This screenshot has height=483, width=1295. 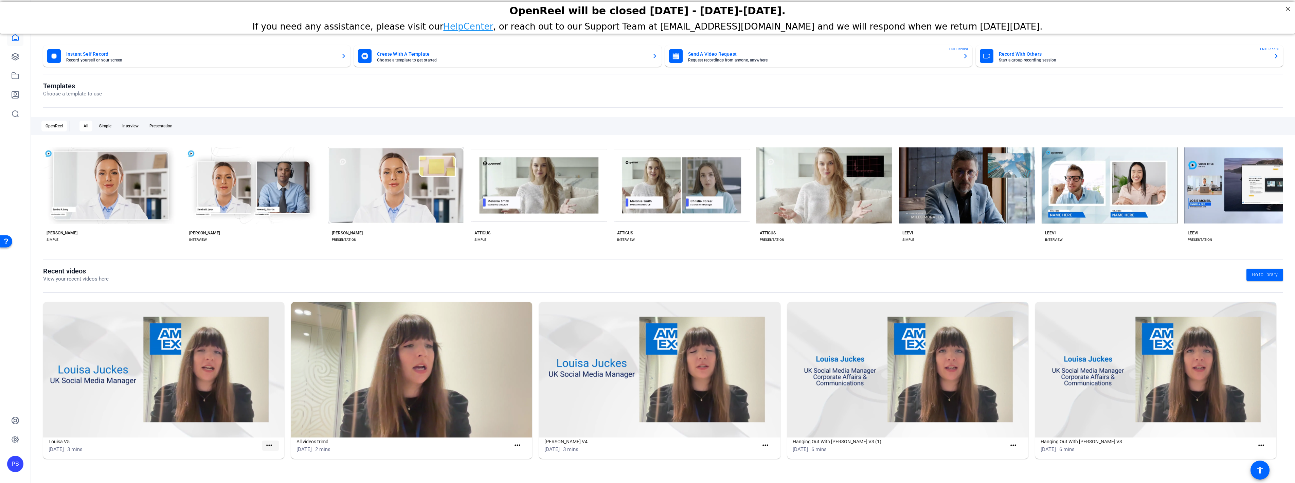 What do you see at coordinates (1129, 56) in the screenshot?
I see `button: Record With OthersStart a group recording sessionENTERPRISE` at bounding box center [1129, 56].